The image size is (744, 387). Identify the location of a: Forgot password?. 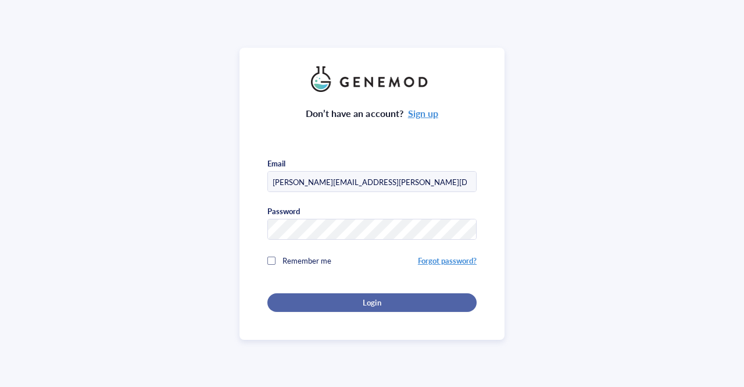
(447, 260).